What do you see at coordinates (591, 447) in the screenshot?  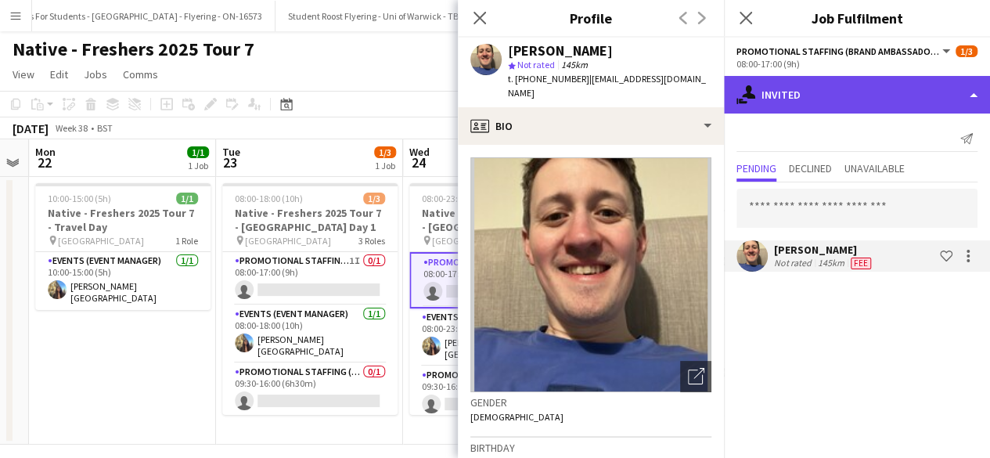 I see `h3: Birthday` at bounding box center [591, 447].